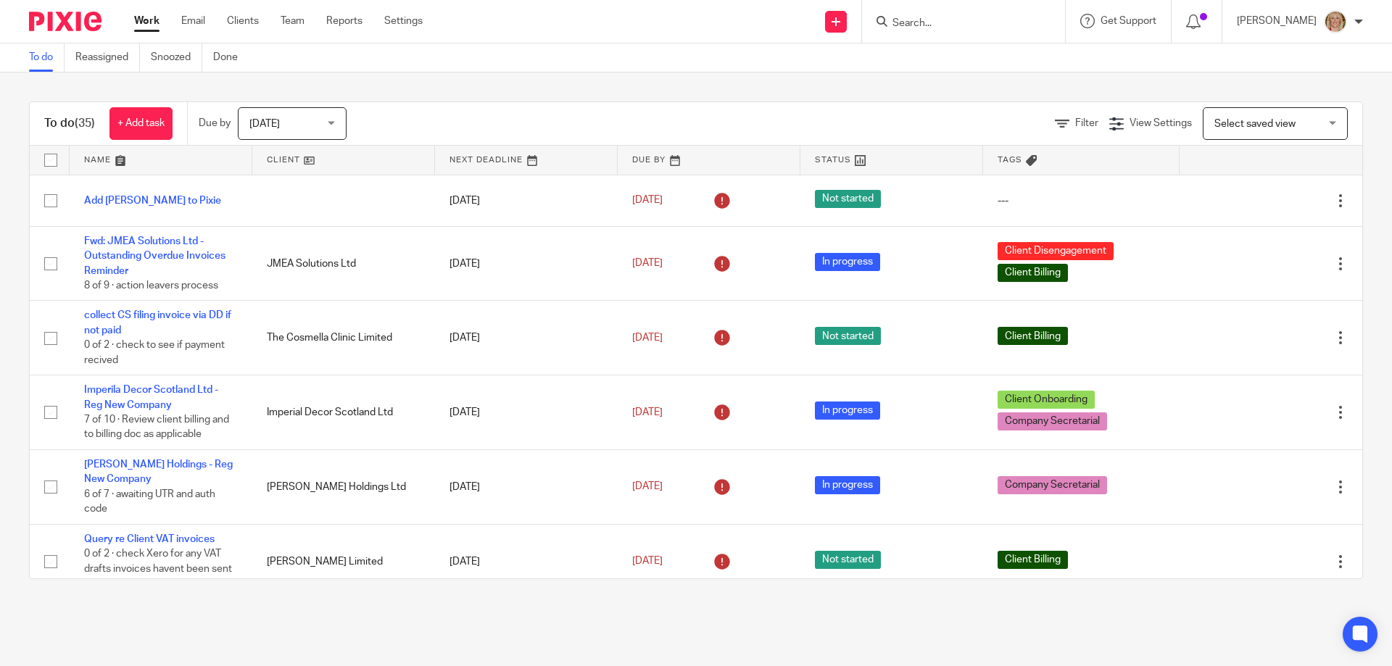 Image resolution: width=1392 pixels, height=666 pixels. What do you see at coordinates (344, 338) in the screenshot?
I see `td: The Cosmella Clinic Limited` at bounding box center [344, 338].